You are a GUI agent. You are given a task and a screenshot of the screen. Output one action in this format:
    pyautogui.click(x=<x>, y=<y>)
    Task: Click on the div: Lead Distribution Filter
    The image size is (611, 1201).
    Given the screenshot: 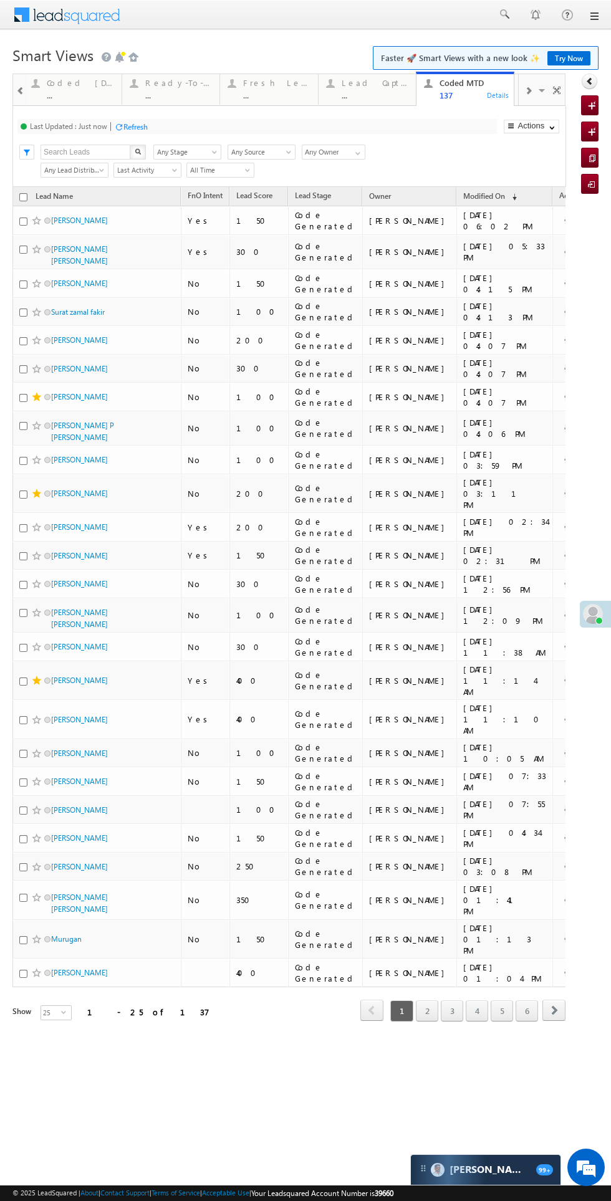 What is the action you would take?
    pyautogui.click(x=74, y=170)
    